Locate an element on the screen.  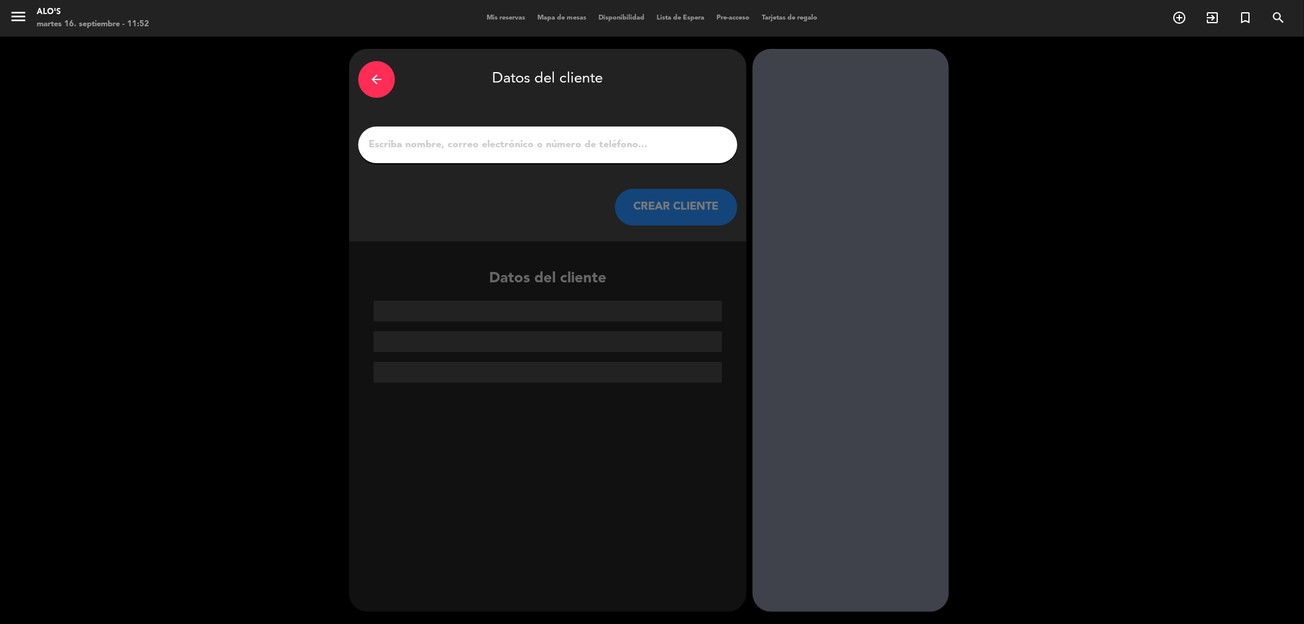
span: Mapa de mesas is located at coordinates (562, 18).